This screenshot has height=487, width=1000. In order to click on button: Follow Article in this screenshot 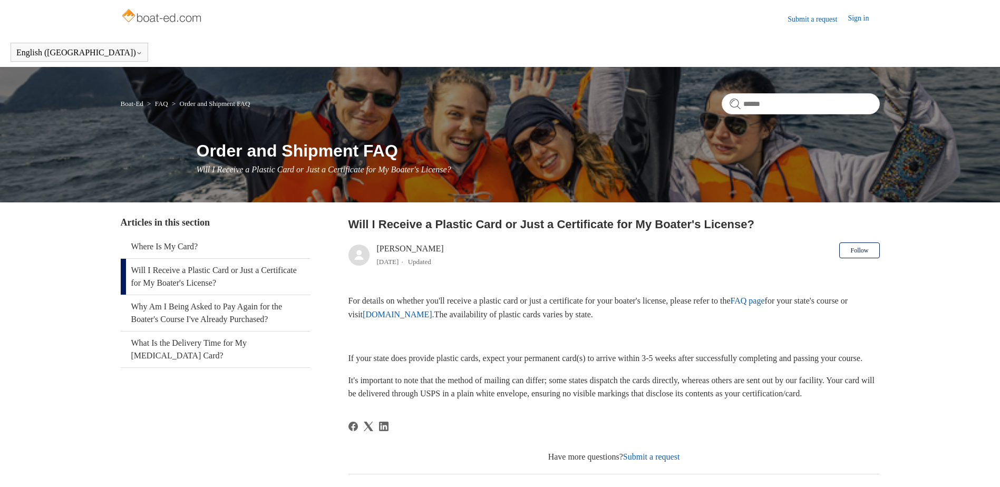, I will do `click(860, 250)`.